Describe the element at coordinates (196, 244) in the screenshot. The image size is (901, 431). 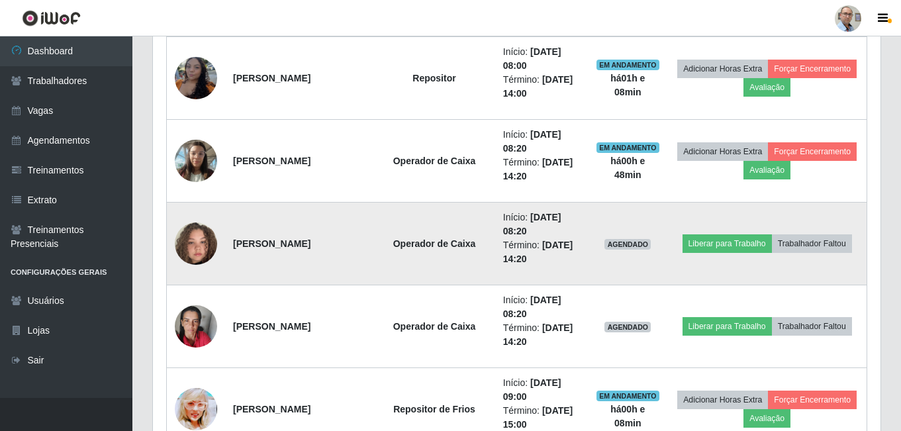
I see `img: 1751065972861.jpeg` at that location.